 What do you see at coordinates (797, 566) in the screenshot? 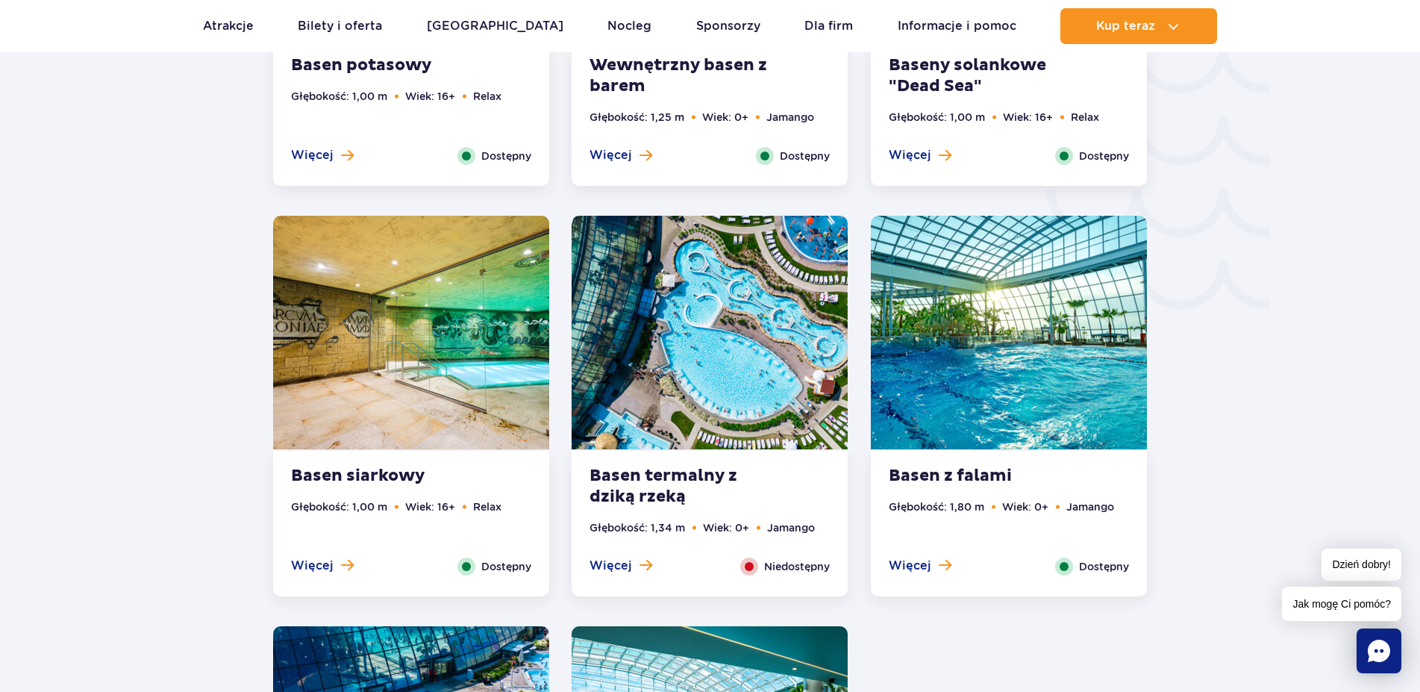
I see `span: Niedostępny` at bounding box center [797, 566].